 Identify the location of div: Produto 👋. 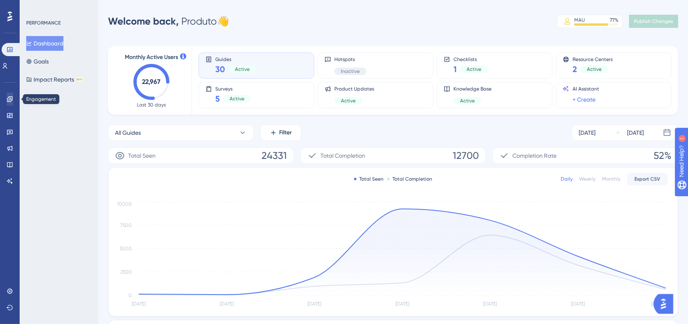
(169, 21).